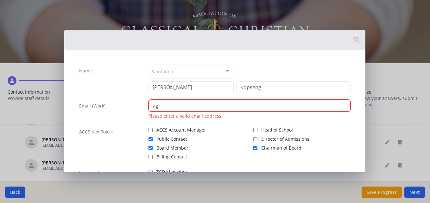 The width and height of the screenshot is (430, 203). Describe the element at coordinates (281, 148) in the screenshot. I see `span: Chairman of Board` at that location.